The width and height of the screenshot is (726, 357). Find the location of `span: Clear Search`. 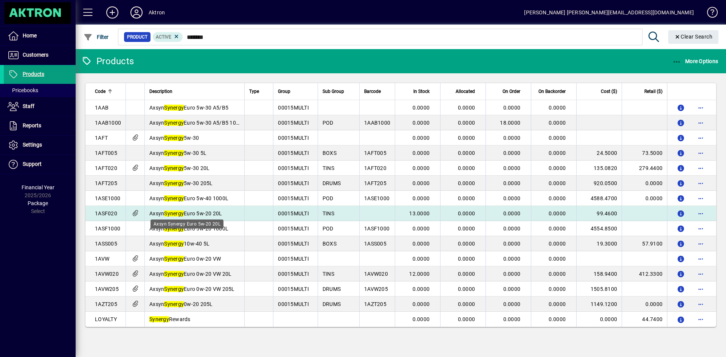

span: Clear Search is located at coordinates (694, 37).